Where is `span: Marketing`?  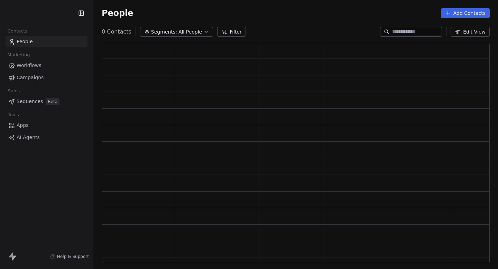
span: Marketing is located at coordinates (19, 55).